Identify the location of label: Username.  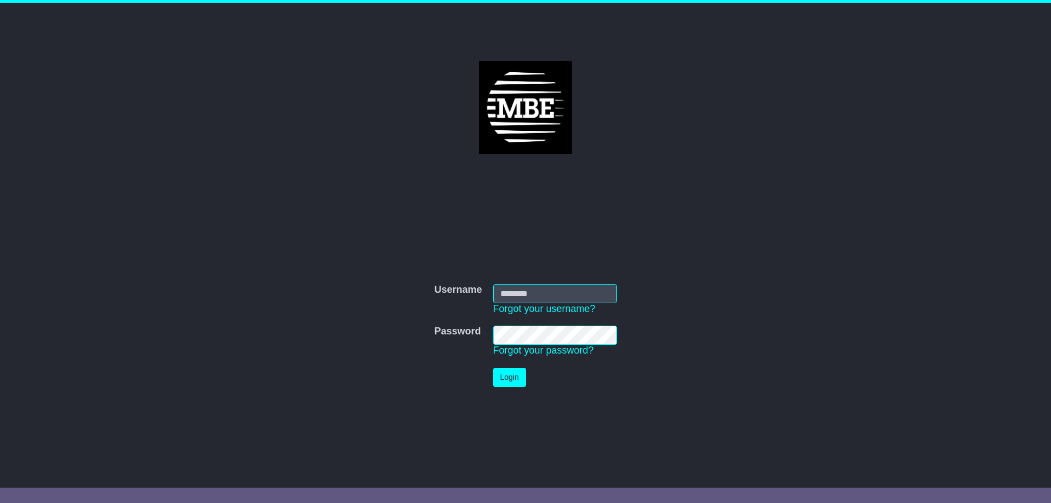
(458, 290).